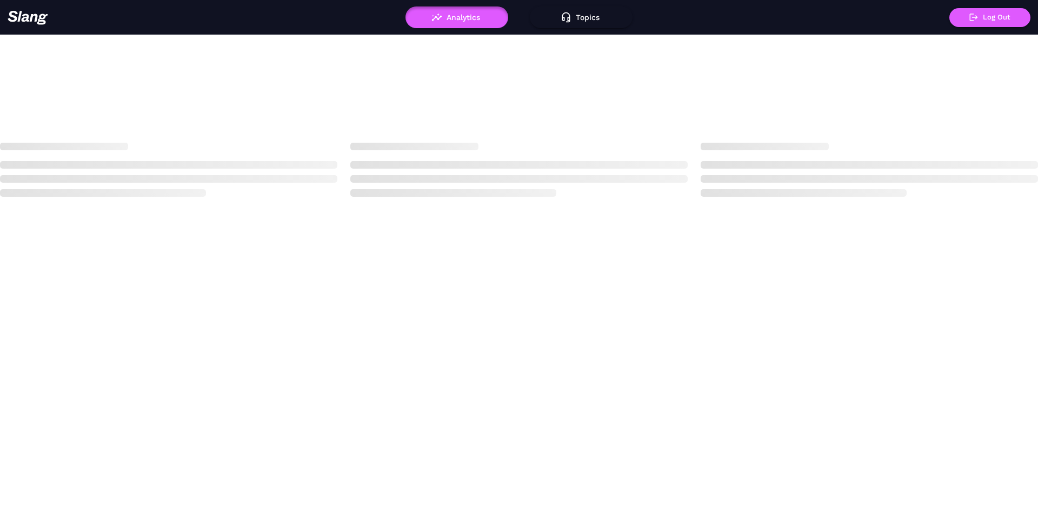  Describe the element at coordinates (581, 17) in the screenshot. I see `a: Topics` at that location.